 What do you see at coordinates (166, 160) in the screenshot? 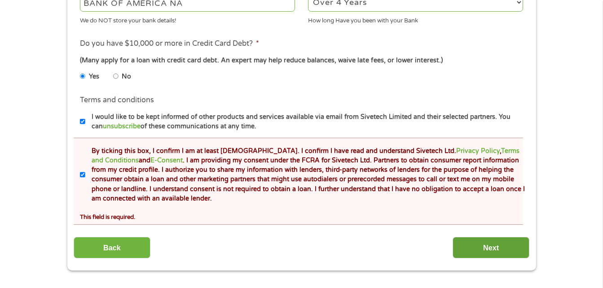
I see `a: E-Consent` at bounding box center [166, 160].